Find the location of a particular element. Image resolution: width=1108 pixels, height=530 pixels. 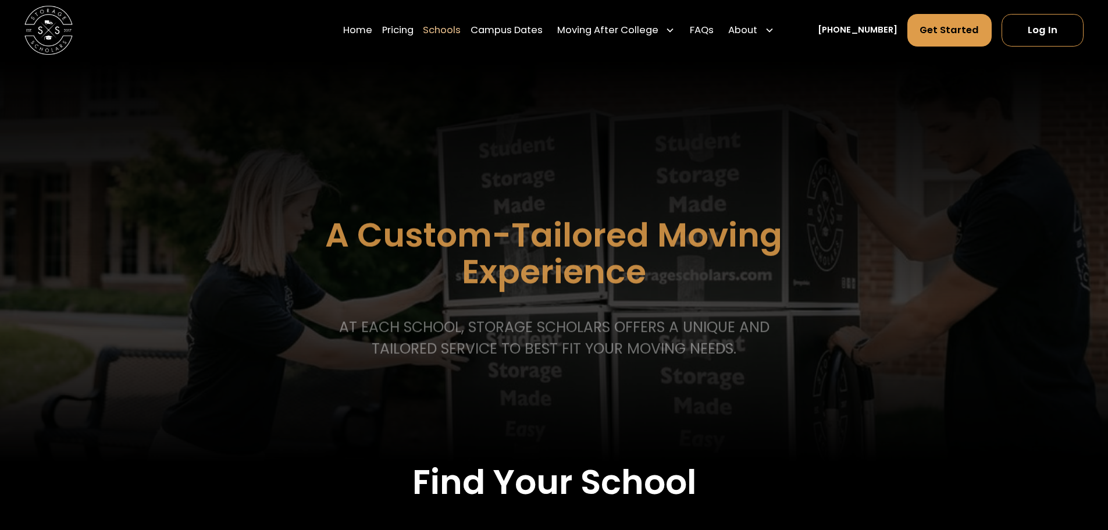

a: Pricing is located at coordinates (398, 30).